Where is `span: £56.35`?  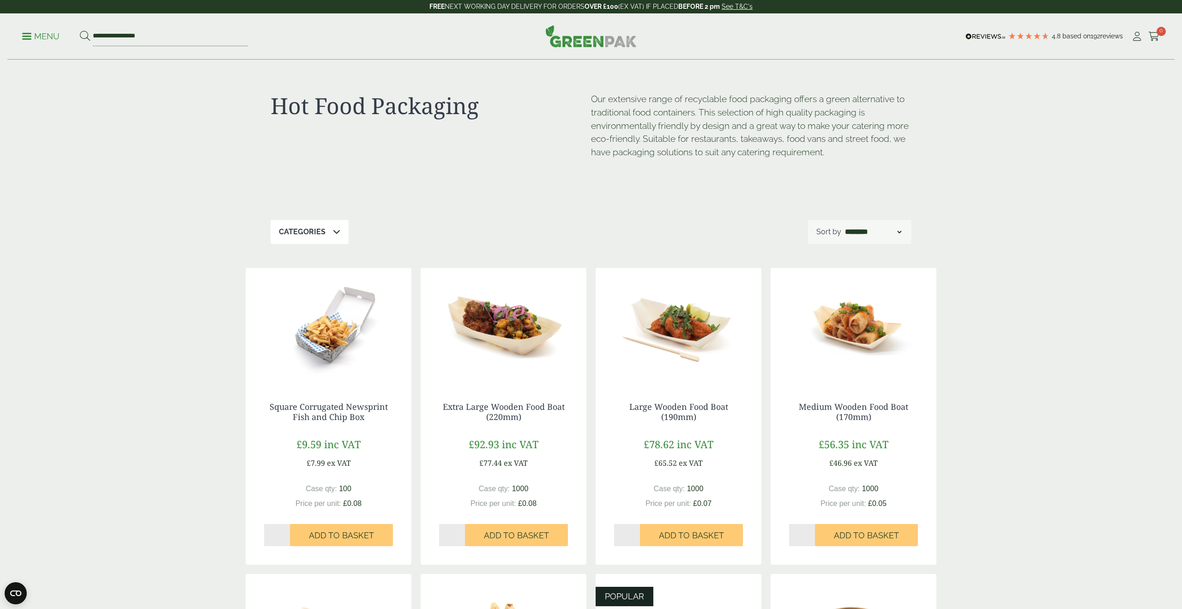 span: £56.35 is located at coordinates (834, 444).